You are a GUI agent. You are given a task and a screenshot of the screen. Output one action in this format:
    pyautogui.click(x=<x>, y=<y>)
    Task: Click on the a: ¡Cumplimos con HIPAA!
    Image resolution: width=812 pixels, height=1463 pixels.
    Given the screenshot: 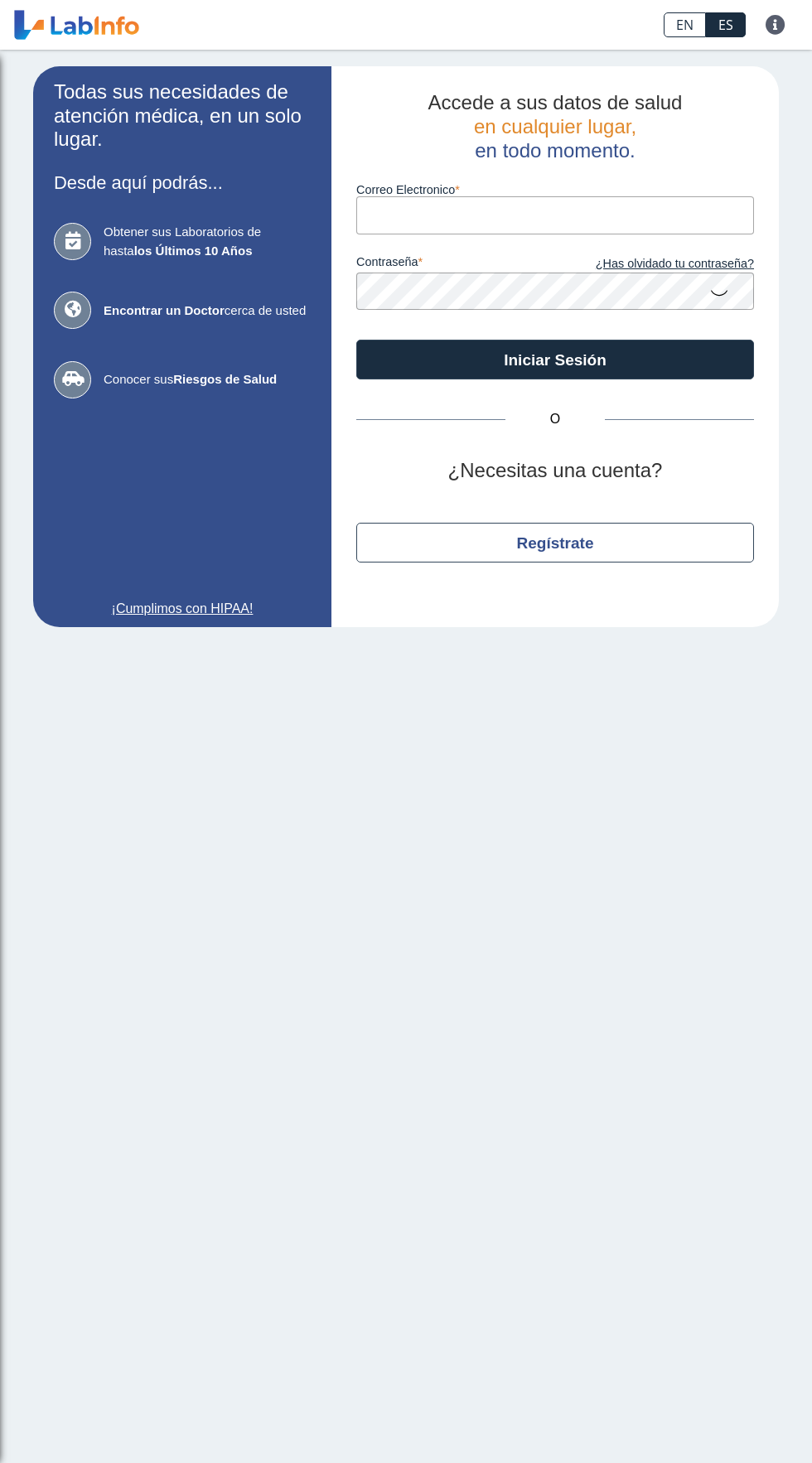 What is the action you would take?
    pyautogui.click(x=183, y=609)
    